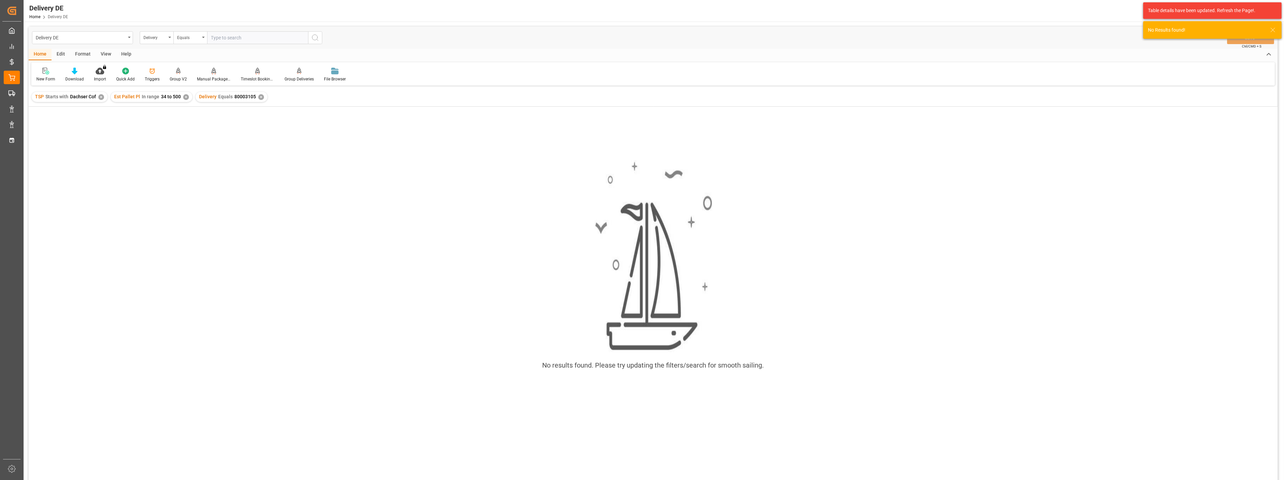 Image resolution: width=1284 pixels, height=480 pixels. What do you see at coordinates (653, 365) in the screenshot?
I see `div: No results found. Please try updating the filters/search for smooth sailing.` at bounding box center [653, 365].